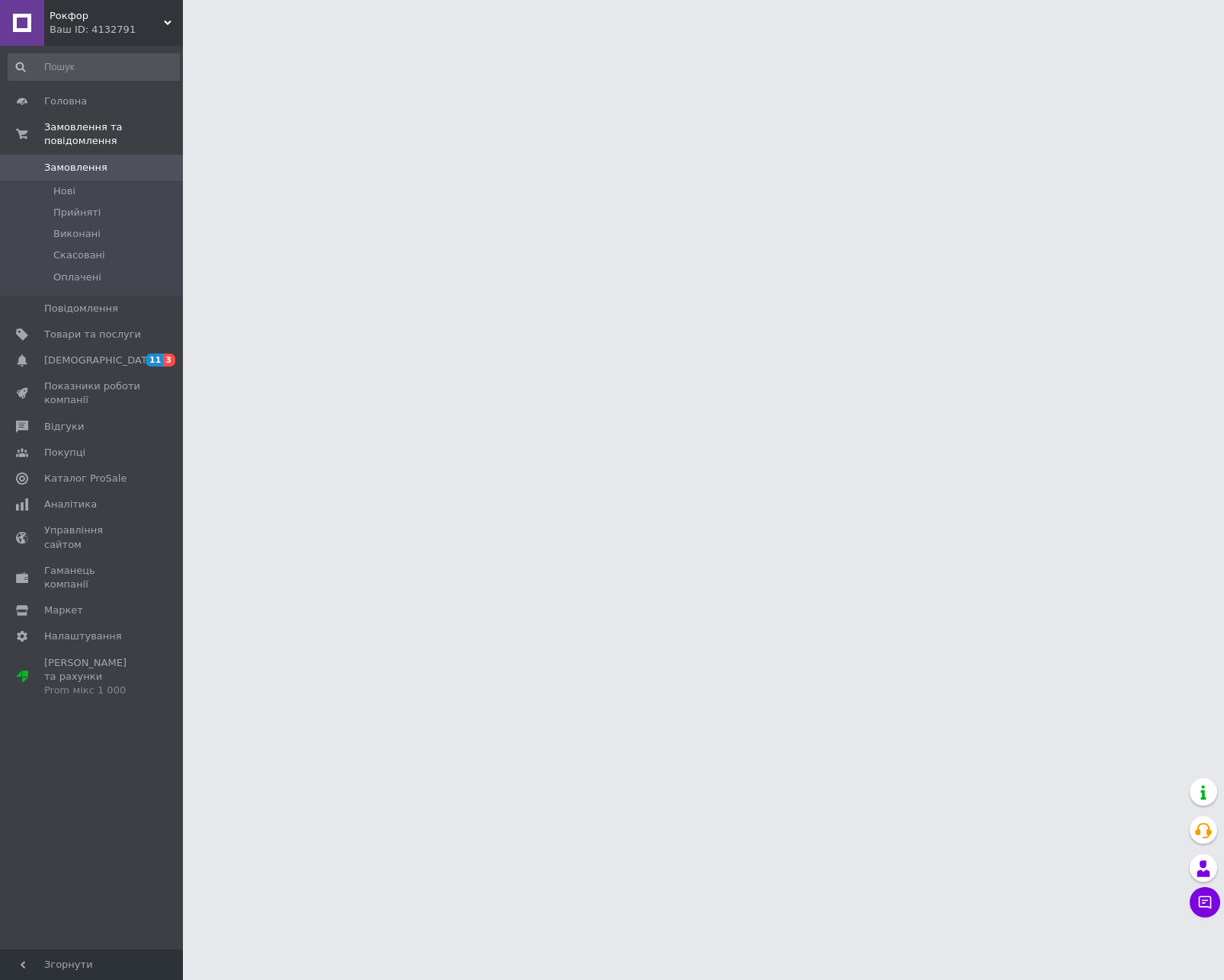 This screenshot has height=980, width=1224. Describe the element at coordinates (92, 537) in the screenshot. I see `span: Управління сайтом` at that location.